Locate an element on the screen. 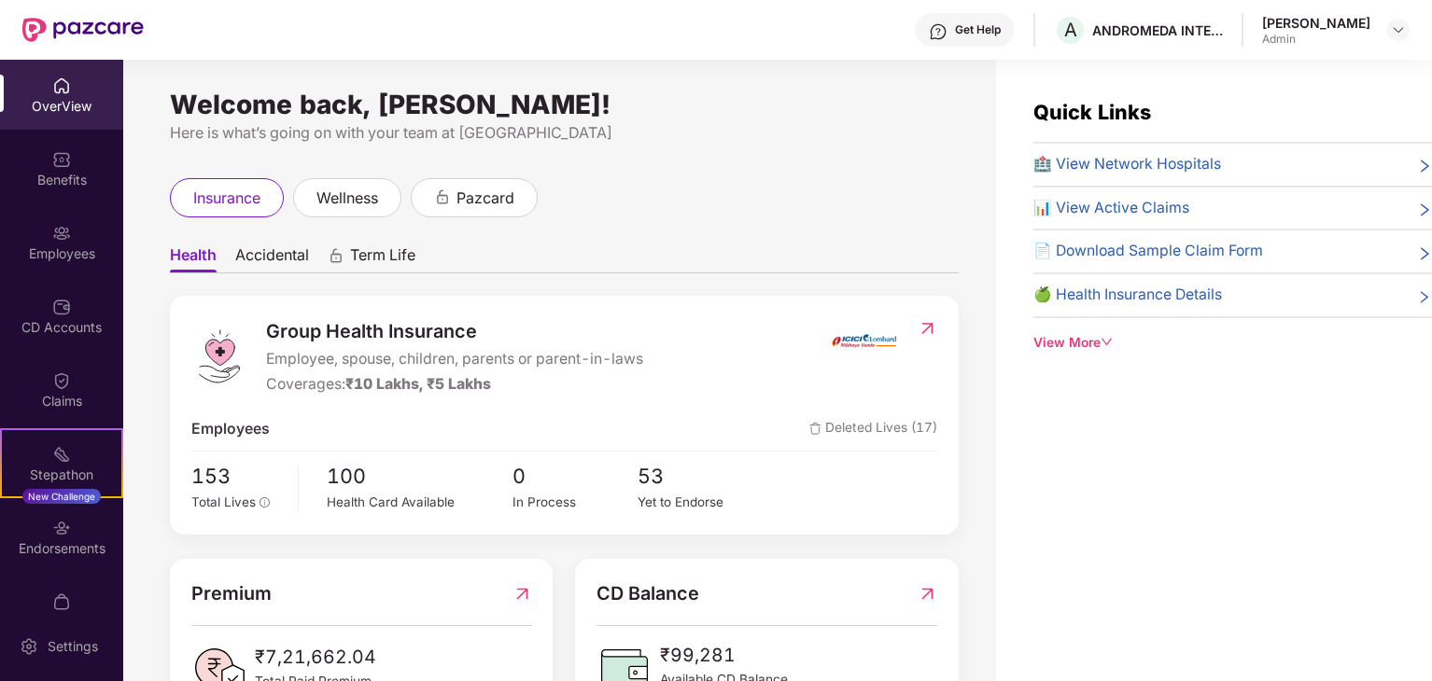  div: In Process is located at coordinates (574, 502).